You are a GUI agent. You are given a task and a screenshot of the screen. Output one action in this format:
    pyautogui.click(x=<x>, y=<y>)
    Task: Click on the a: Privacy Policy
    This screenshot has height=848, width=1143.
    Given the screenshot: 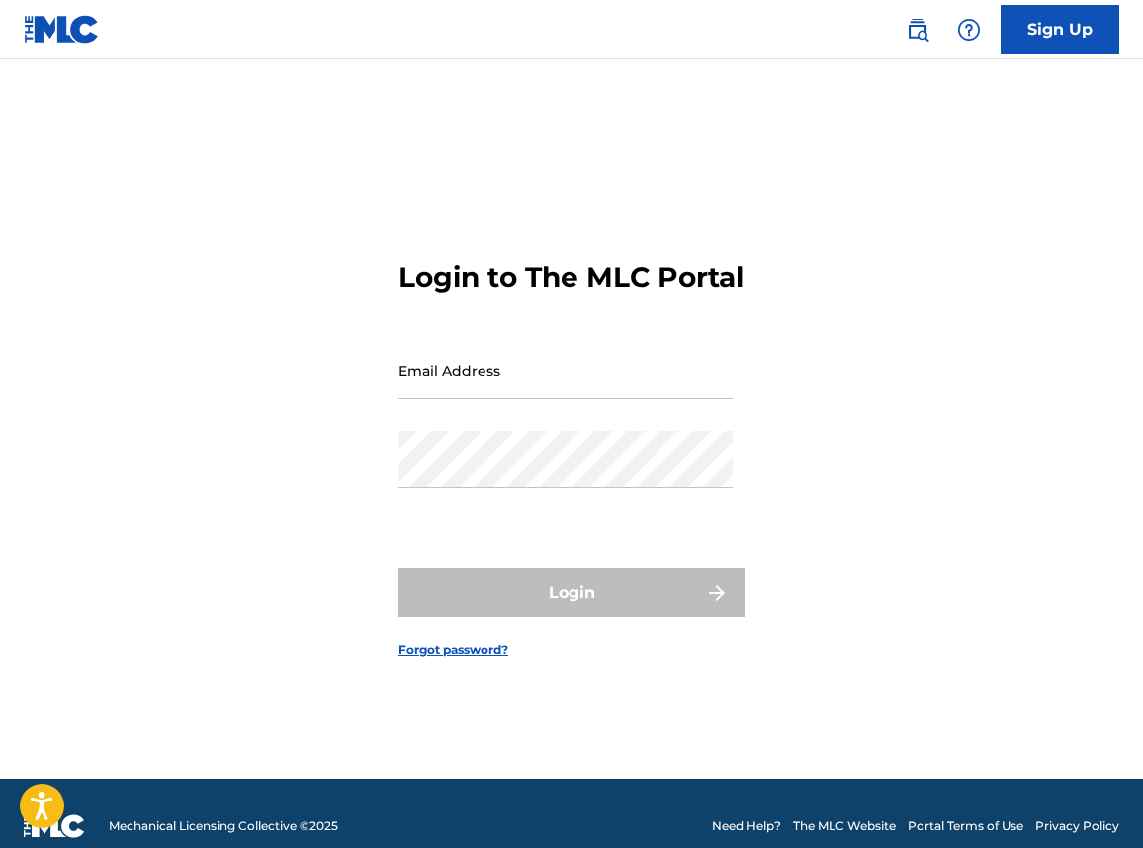 What is the action you would take?
    pyautogui.click(x=1077, y=826)
    